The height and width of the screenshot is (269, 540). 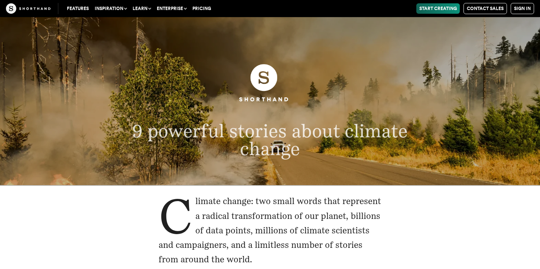 What do you see at coordinates (202, 9) in the screenshot?
I see `a: Pricing` at bounding box center [202, 9].